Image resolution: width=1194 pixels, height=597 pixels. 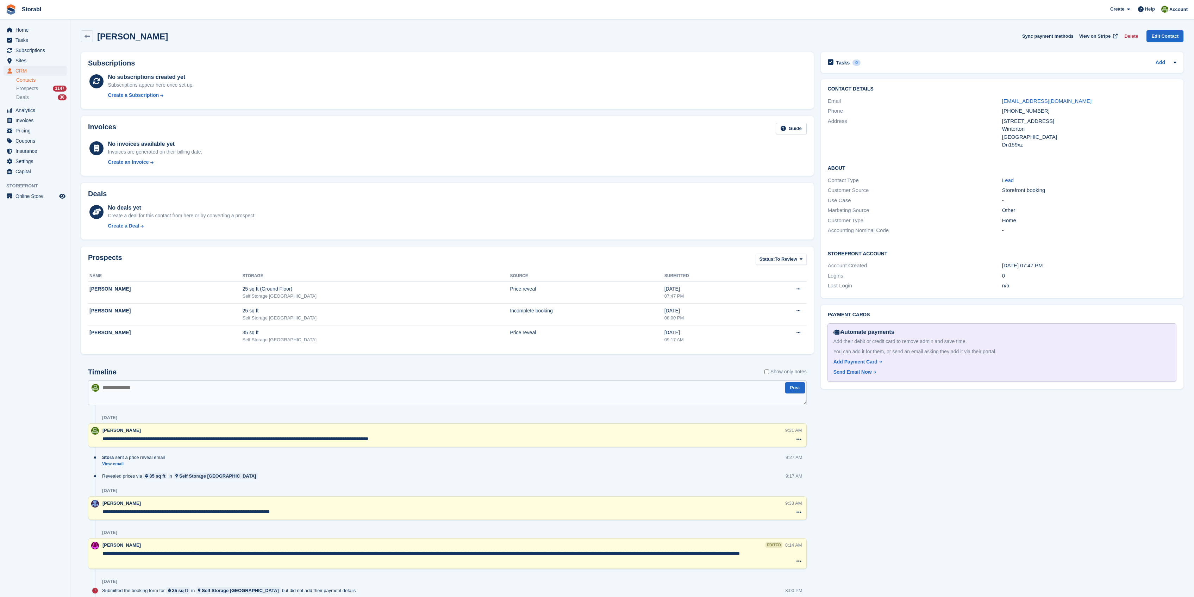 I want to click on div: Incomplete booking, so click(x=587, y=311).